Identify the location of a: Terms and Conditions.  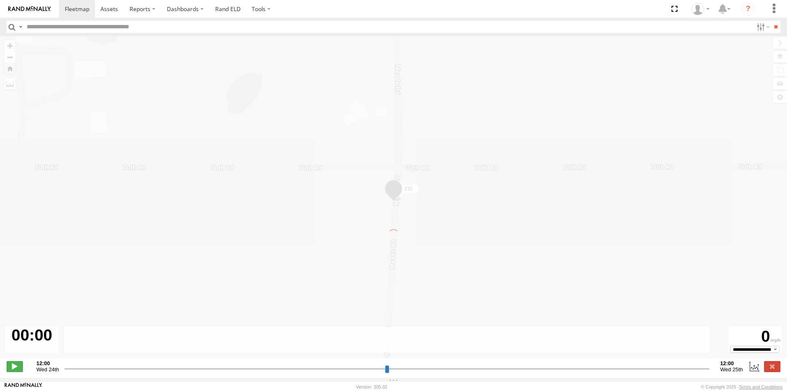
(761, 387).